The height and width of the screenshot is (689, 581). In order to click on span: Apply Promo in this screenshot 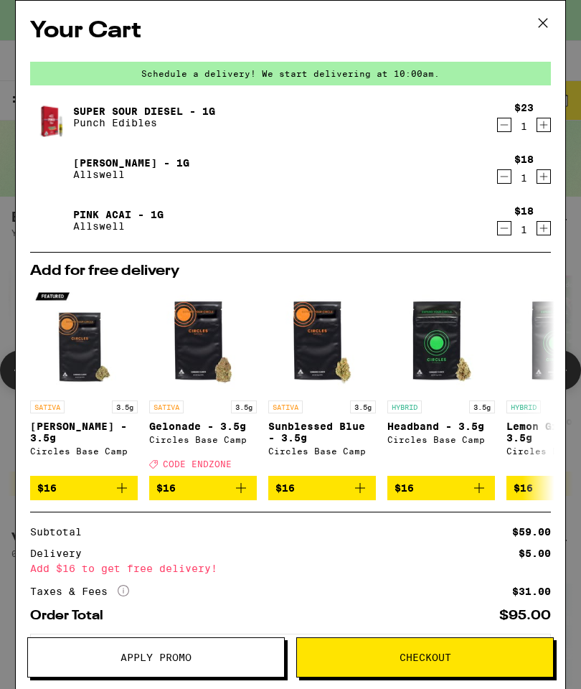, I will do `click(156, 658)`.